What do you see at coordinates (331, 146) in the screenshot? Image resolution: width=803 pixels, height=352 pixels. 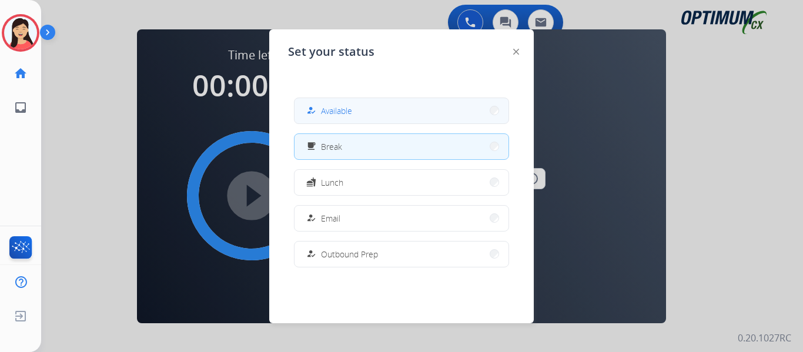 I see `span: Break` at bounding box center [331, 146].